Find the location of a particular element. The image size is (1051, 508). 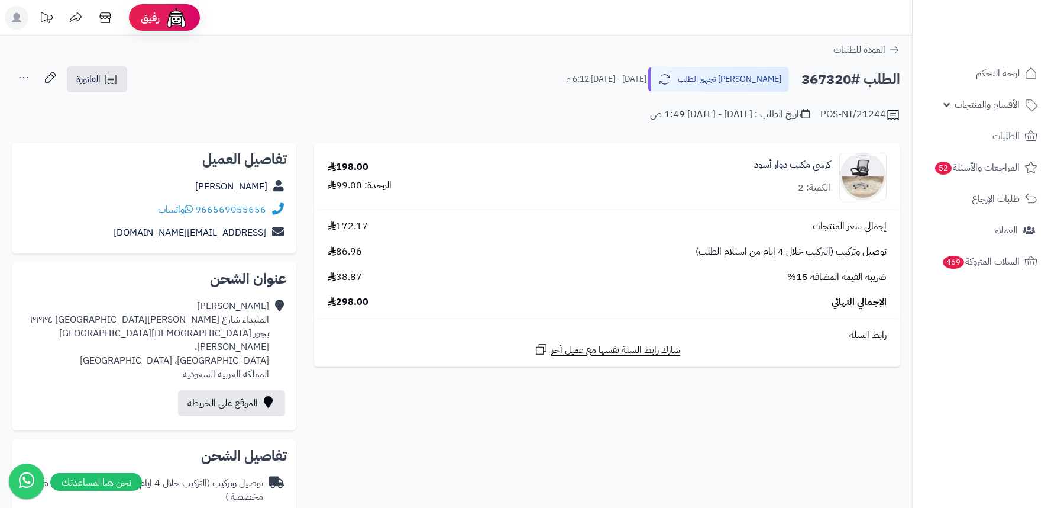

a: 966569055656 is located at coordinates (231, 209).